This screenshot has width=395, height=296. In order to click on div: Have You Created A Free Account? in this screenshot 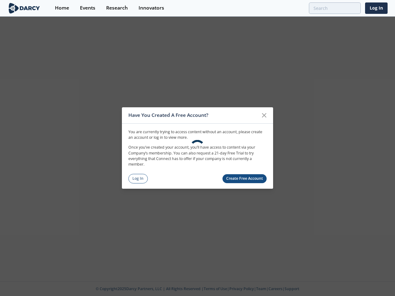, I will do `click(193, 115)`.